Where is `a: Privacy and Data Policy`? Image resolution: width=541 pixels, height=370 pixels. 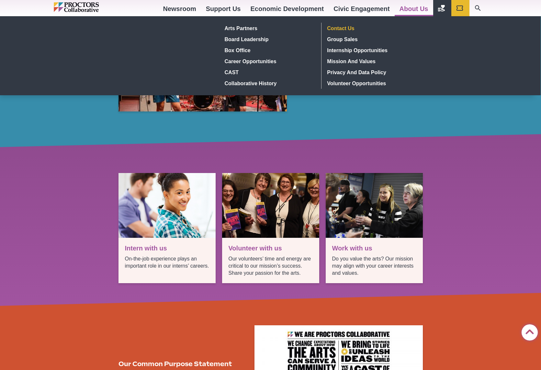
a: Privacy and Data Policy is located at coordinates (372, 72).